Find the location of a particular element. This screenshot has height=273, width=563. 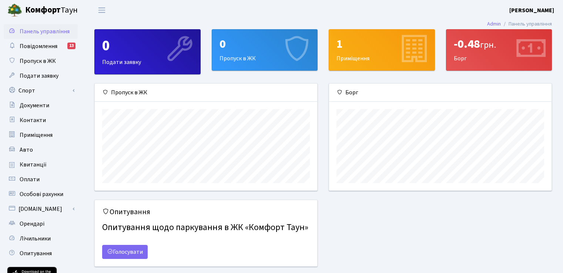

span: Орендарі is located at coordinates (32, 224).